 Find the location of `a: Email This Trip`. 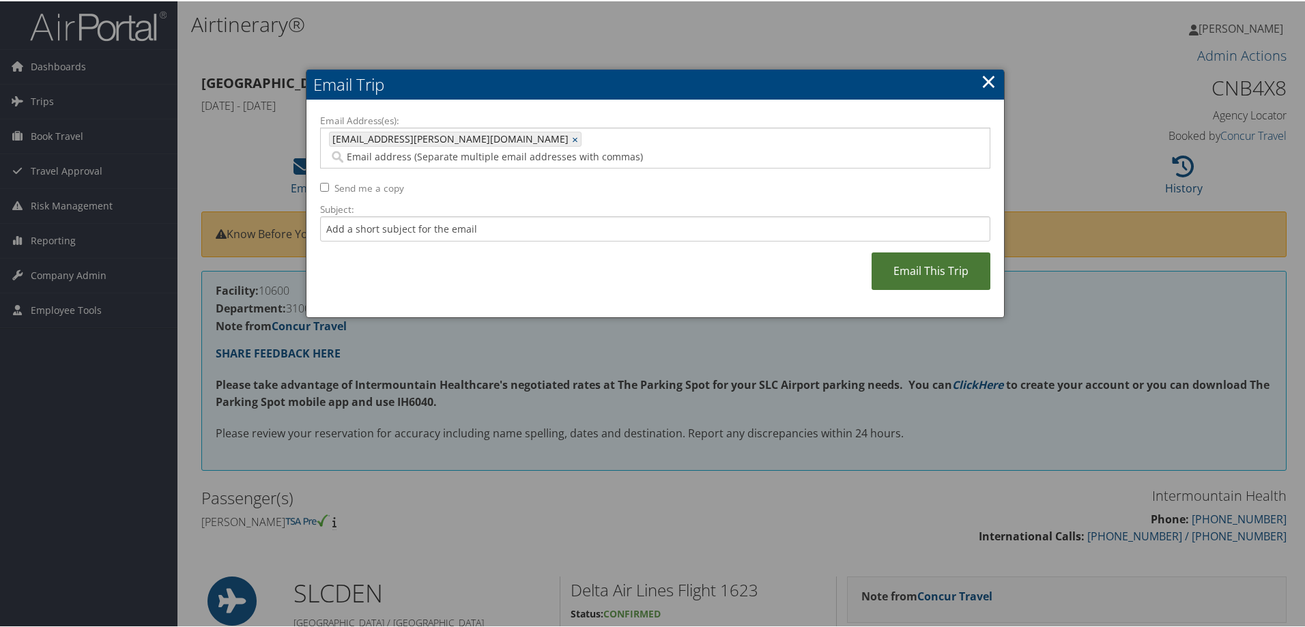

a: Email This Trip is located at coordinates (931, 270).